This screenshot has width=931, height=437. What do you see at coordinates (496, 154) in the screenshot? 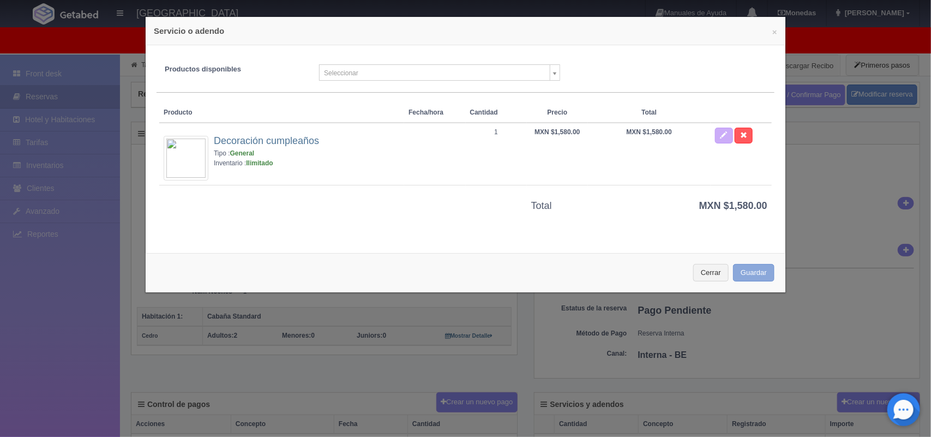
I see `td: 1` at bounding box center [496, 154].